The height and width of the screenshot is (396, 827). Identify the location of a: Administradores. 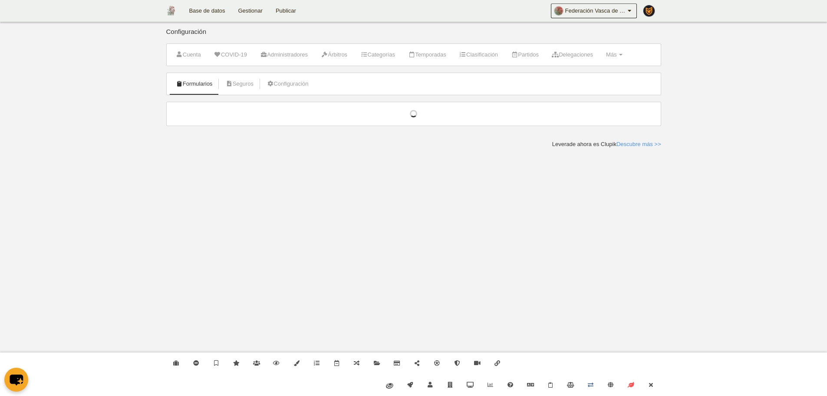
(284, 55).